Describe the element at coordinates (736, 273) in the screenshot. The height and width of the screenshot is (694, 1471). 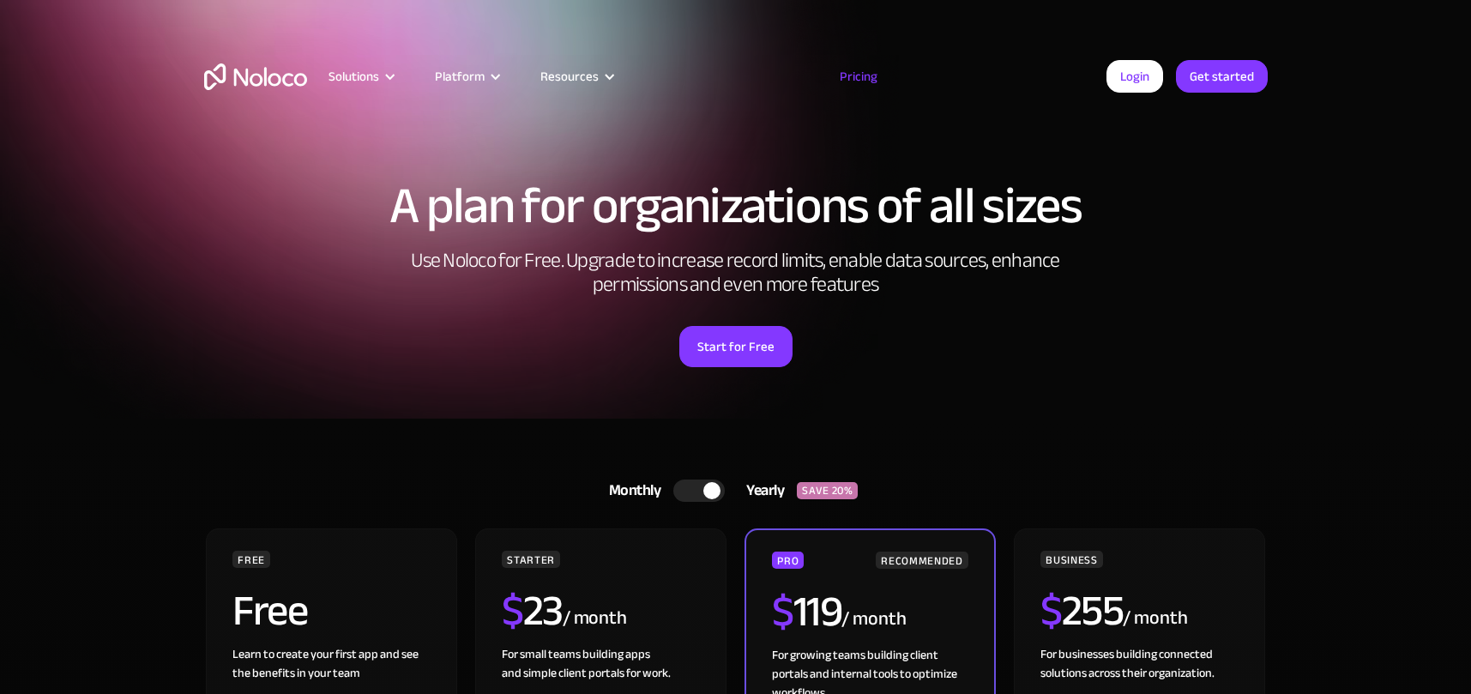
I see `h2: Use Noloco for Free. Upgrade to increase record limits, enable data sources, enhance permissions ...` at that location.